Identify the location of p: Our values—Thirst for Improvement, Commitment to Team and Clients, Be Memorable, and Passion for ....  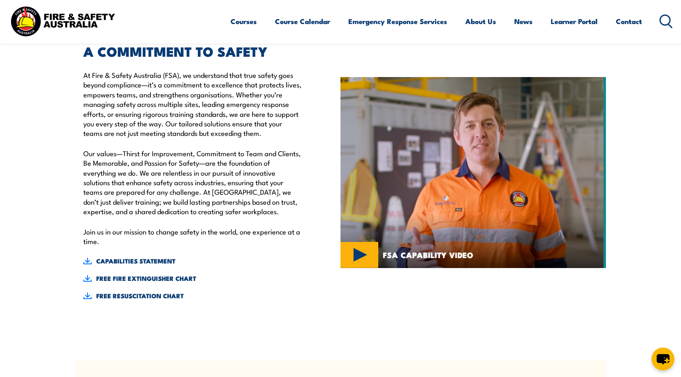
(193, 182).